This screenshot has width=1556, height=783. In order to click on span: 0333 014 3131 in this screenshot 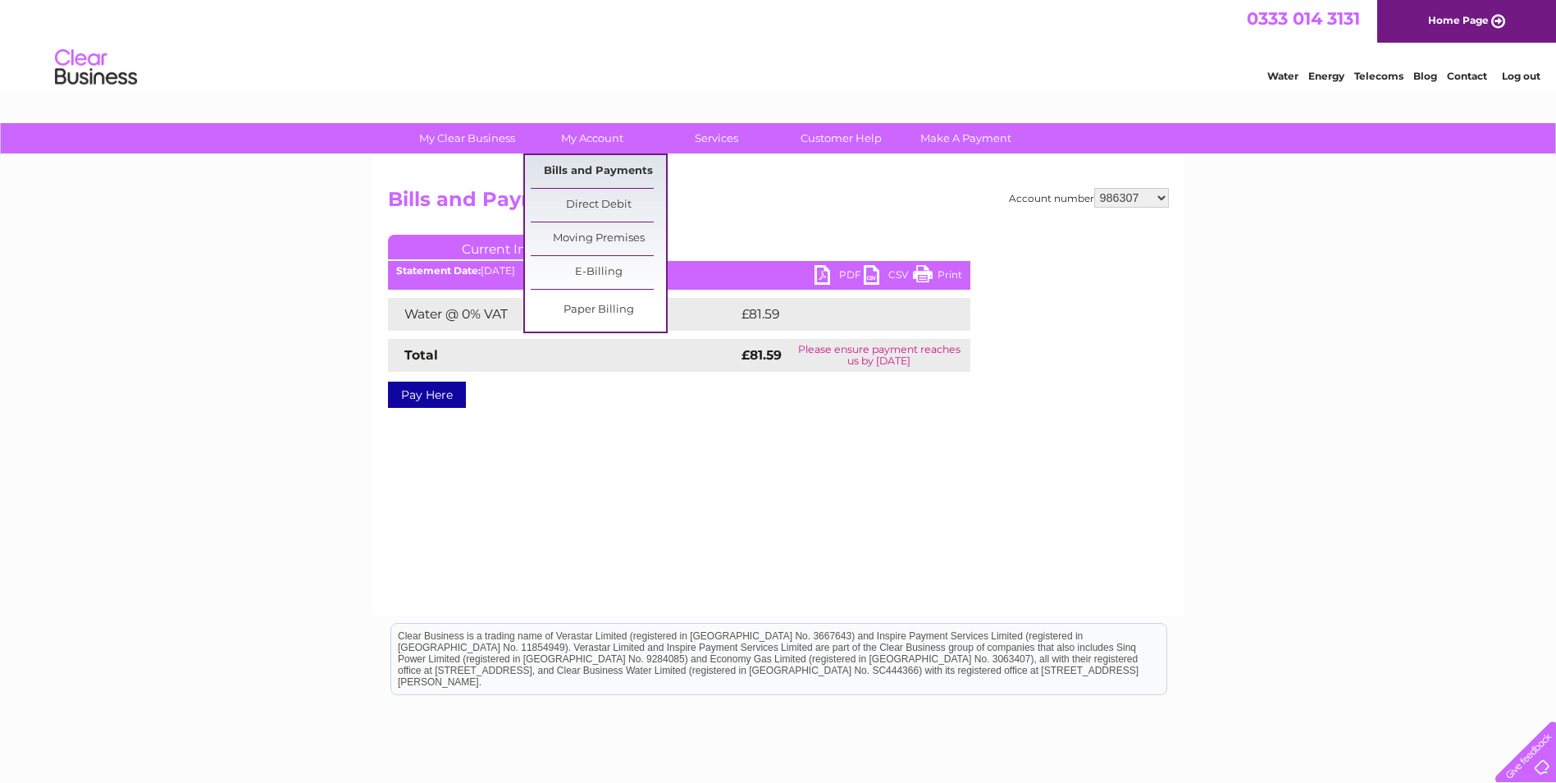, I will do `click(1304, 18)`.